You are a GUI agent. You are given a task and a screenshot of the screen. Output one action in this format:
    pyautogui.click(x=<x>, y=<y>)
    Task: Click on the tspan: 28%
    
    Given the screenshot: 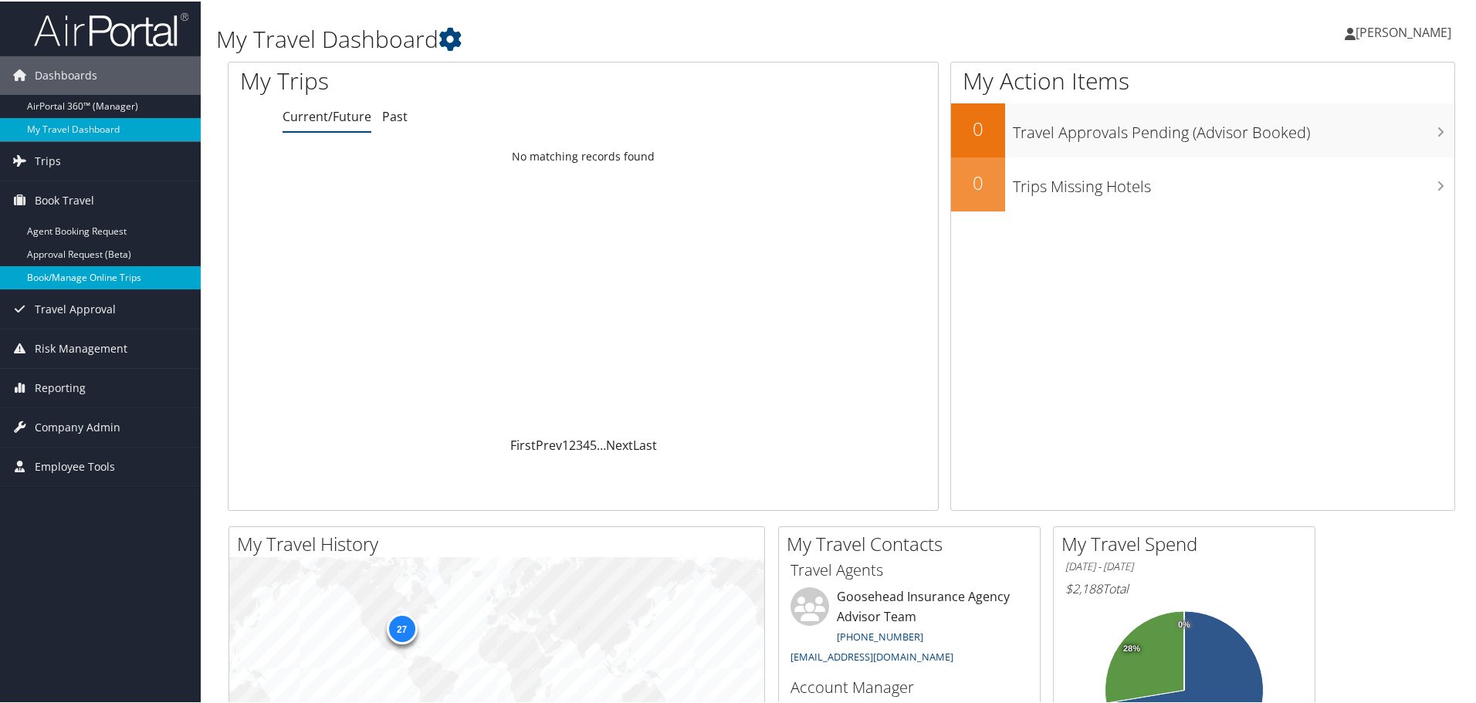 What is the action you would take?
    pyautogui.click(x=1132, y=648)
    